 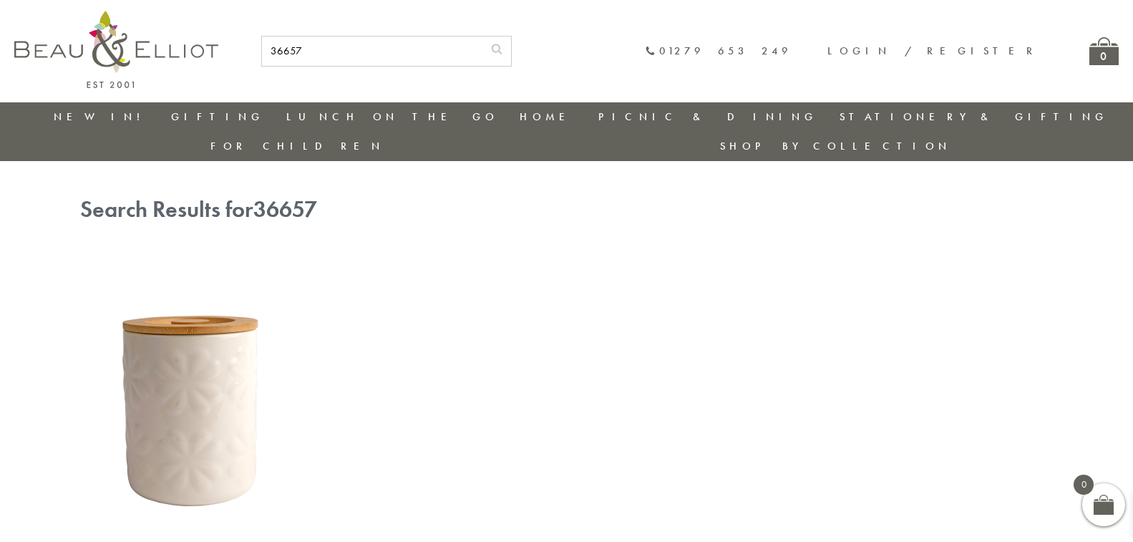 What do you see at coordinates (1104, 51) in the screenshot?
I see `div: 0` at bounding box center [1104, 51].